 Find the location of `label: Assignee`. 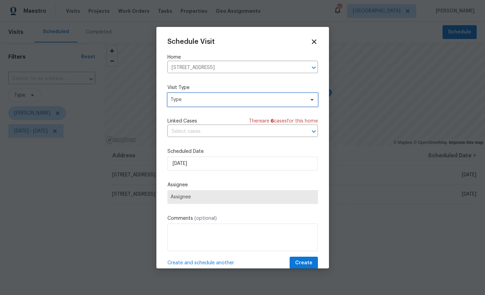

label: Assignee is located at coordinates (243, 185).